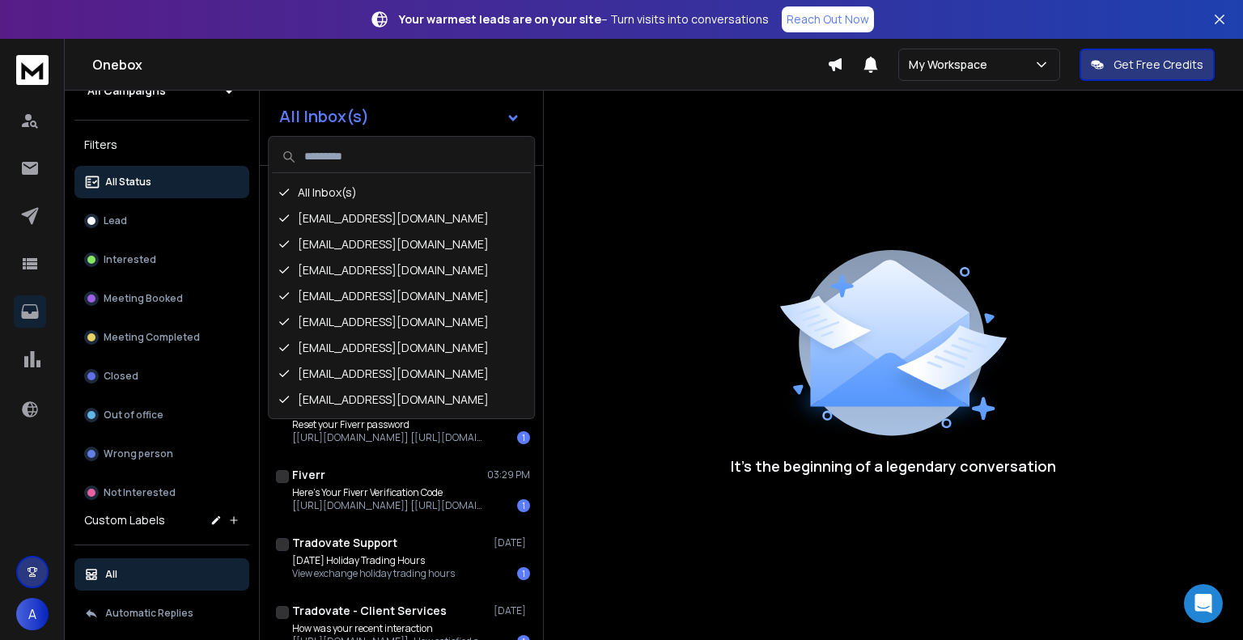  I want to click on p: 03:29 PM, so click(508, 475).